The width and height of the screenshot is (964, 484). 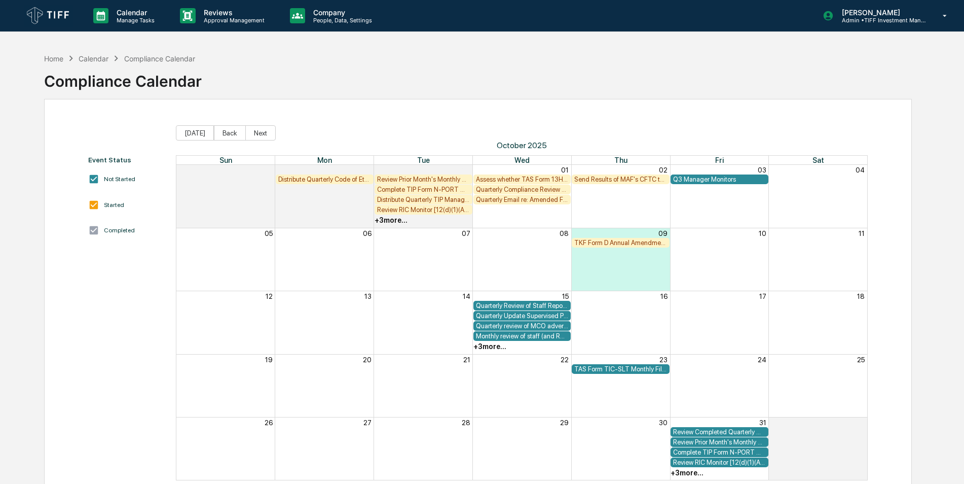 I want to click on button: 05, so click(x=269, y=233).